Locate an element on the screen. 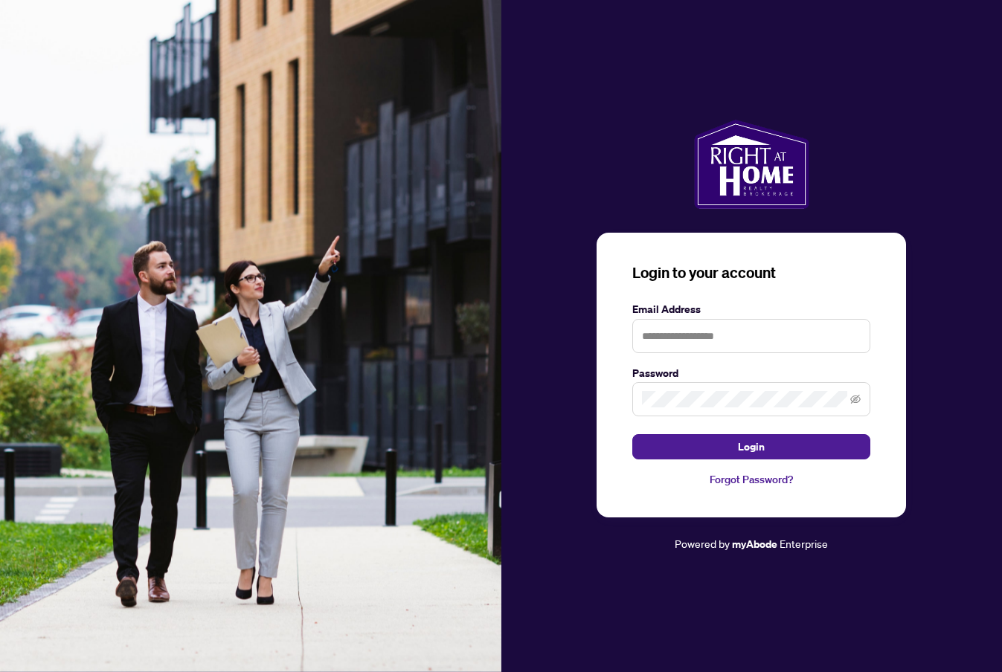 Image resolution: width=1002 pixels, height=672 pixels. span: Powered by is located at coordinates (702, 544).